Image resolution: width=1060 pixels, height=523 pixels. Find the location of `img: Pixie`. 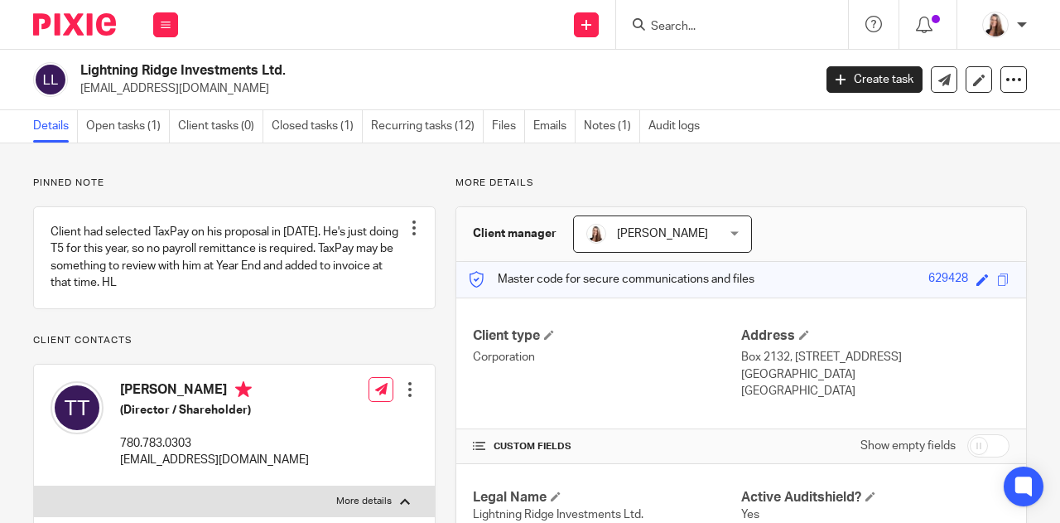

img: Pixie is located at coordinates (75, 24).